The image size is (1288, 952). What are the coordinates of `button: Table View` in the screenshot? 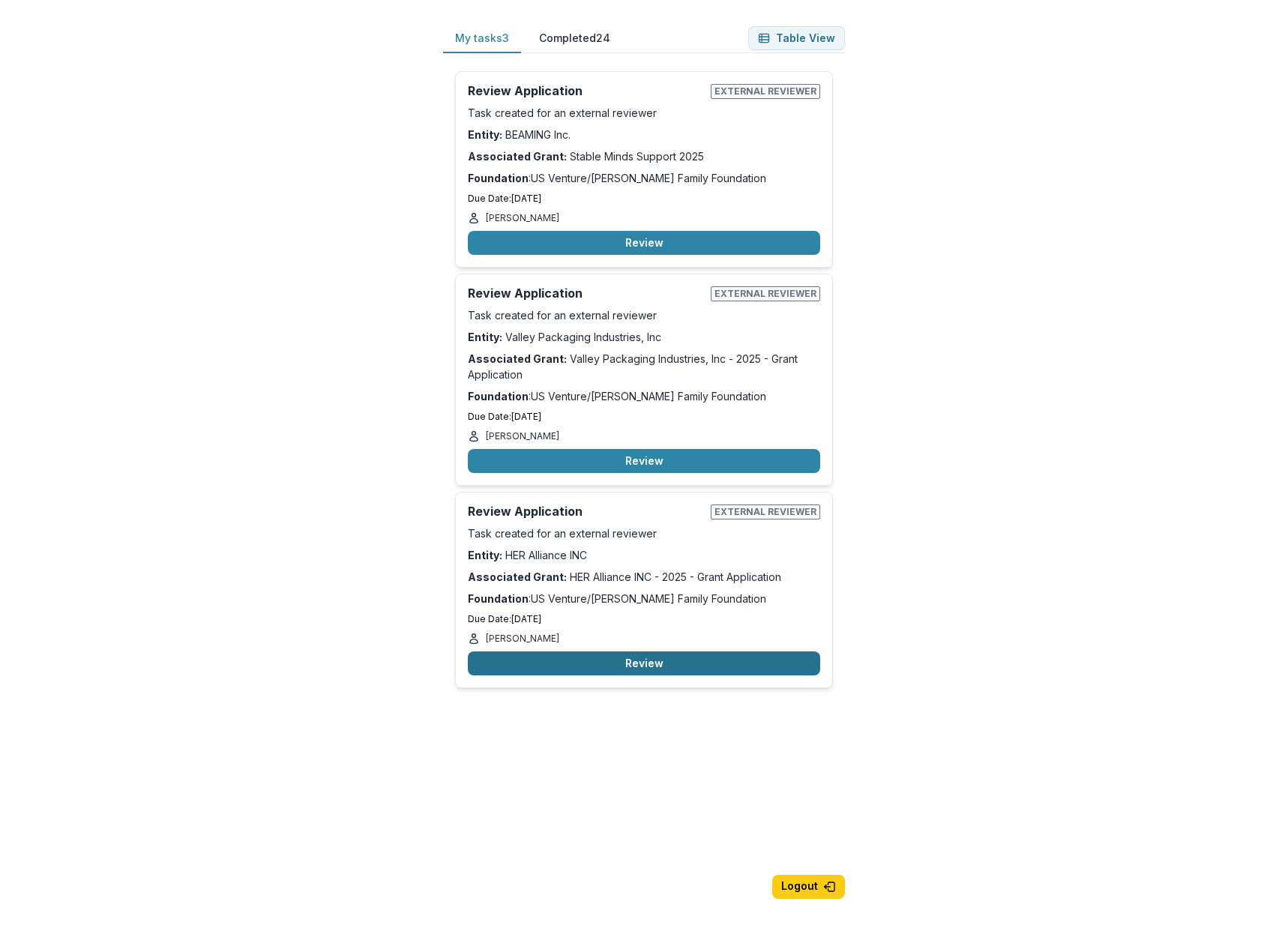 It's located at (796, 38).